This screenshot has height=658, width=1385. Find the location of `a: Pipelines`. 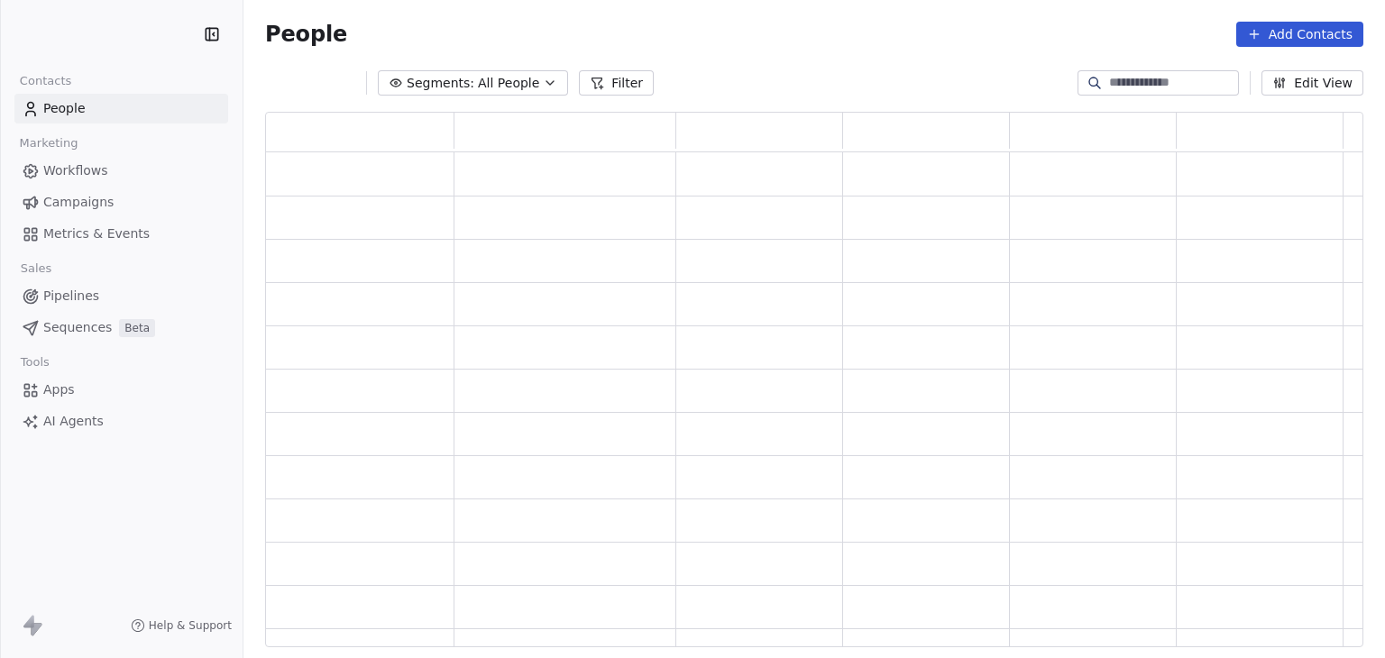

a: Pipelines is located at coordinates (121, 296).